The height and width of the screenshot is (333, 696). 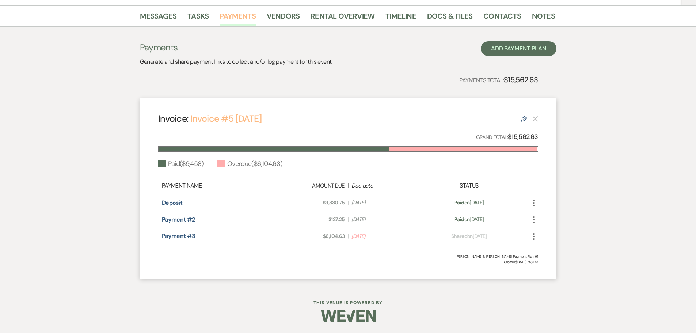 What do you see at coordinates (238, 18) in the screenshot?
I see `a: Payments` at bounding box center [238, 18].